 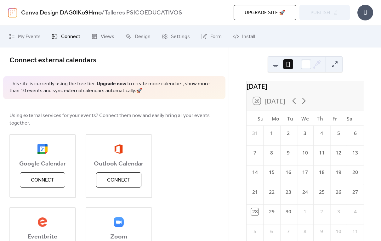 I want to click on img: google, so click(x=43, y=149).